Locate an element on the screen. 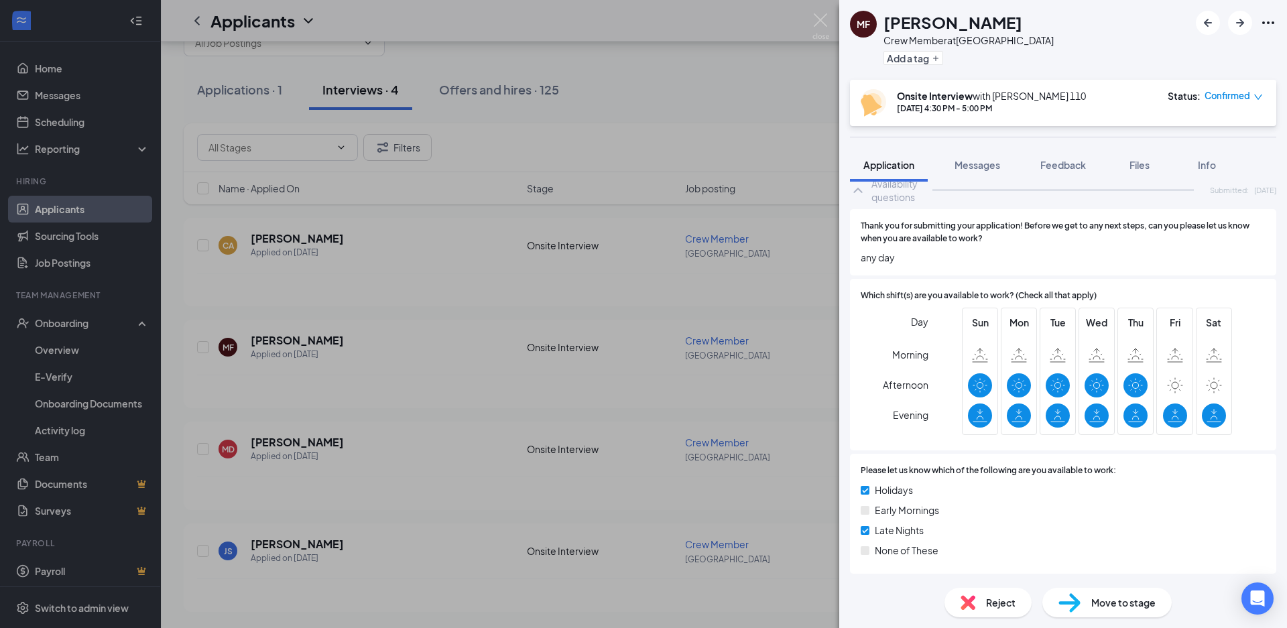  div: MF is located at coordinates (863, 24).